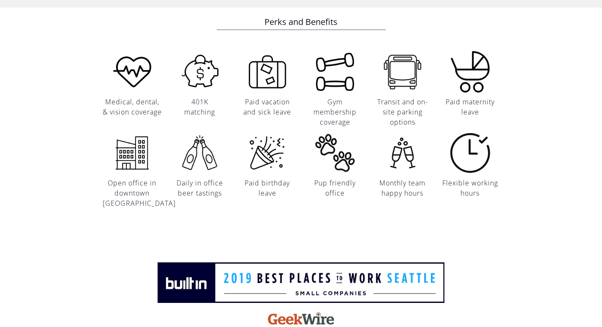 The image size is (602, 327). Describe the element at coordinates (471, 188) in the screenshot. I see `h6: Flexible working hours` at that location.